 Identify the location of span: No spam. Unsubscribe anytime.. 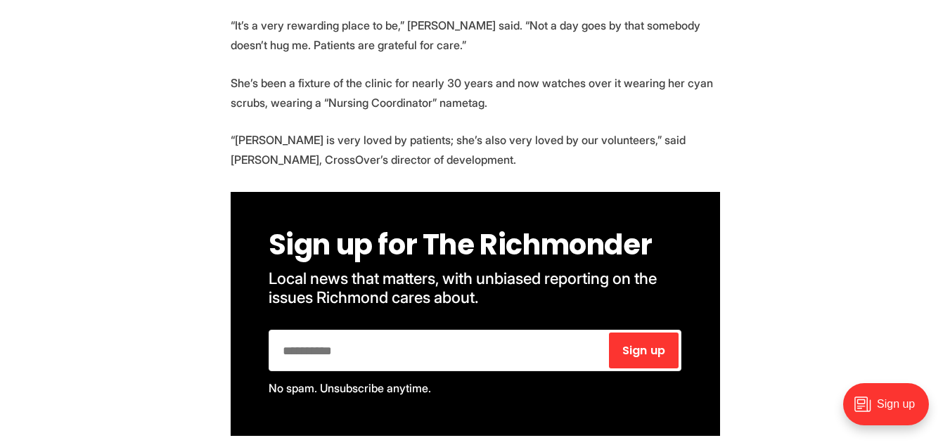
(349, 388).